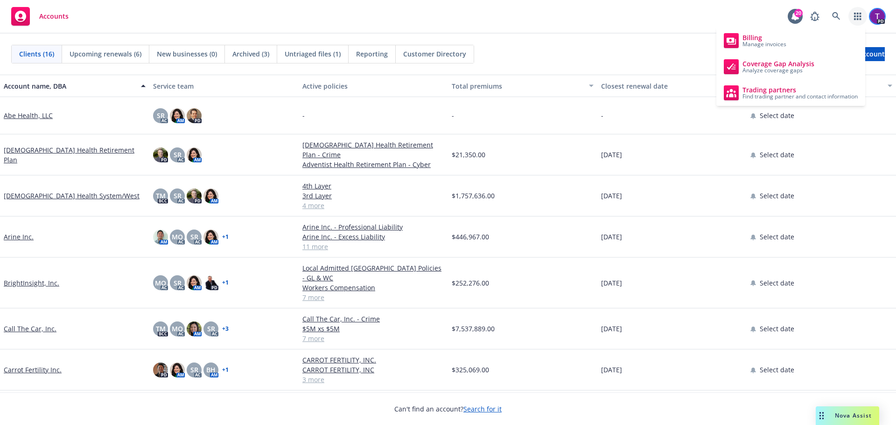 The width and height of the screenshot is (896, 425). What do you see at coordinates (251, 54) in the screenshot?
I see `span: Archived (3)` at bounding box center [251, 54].